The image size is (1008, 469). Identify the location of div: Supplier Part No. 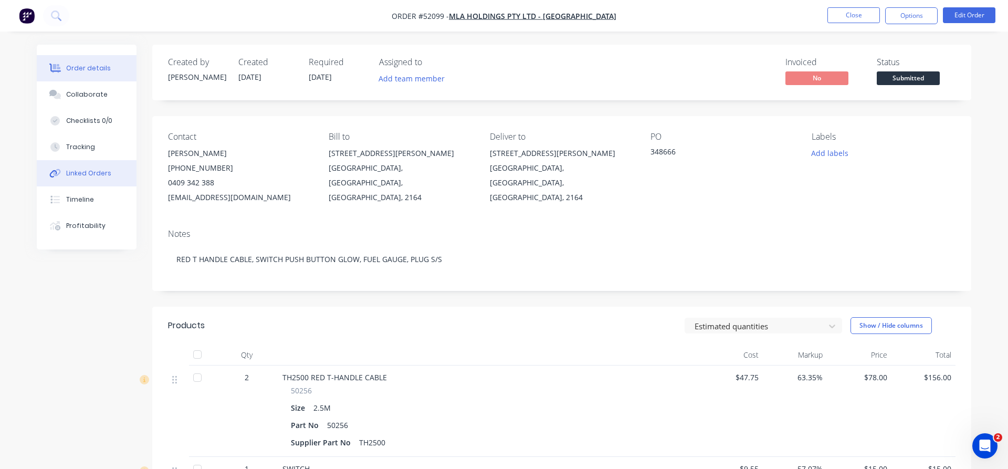
(323, 442).